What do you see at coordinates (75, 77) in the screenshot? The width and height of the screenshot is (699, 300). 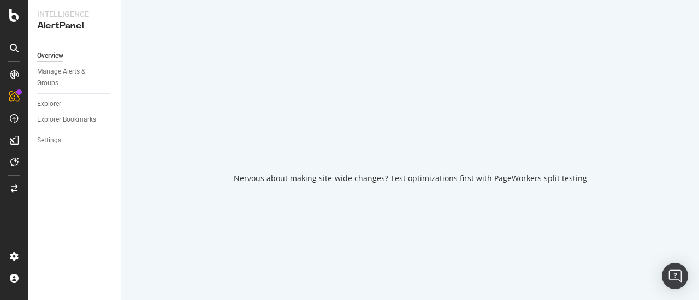 I see `a: Manage Alerts & Groups` at bounding box center [75, 77].